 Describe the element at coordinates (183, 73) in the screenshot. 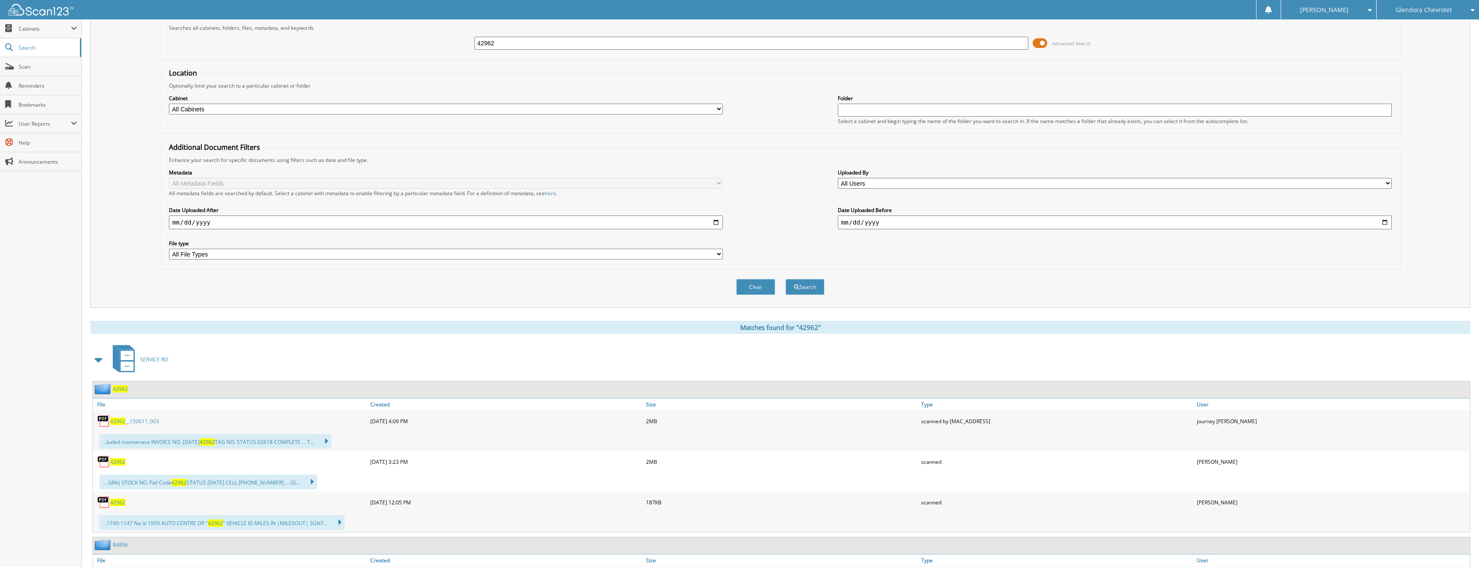

I see `legend: Location` at that location.